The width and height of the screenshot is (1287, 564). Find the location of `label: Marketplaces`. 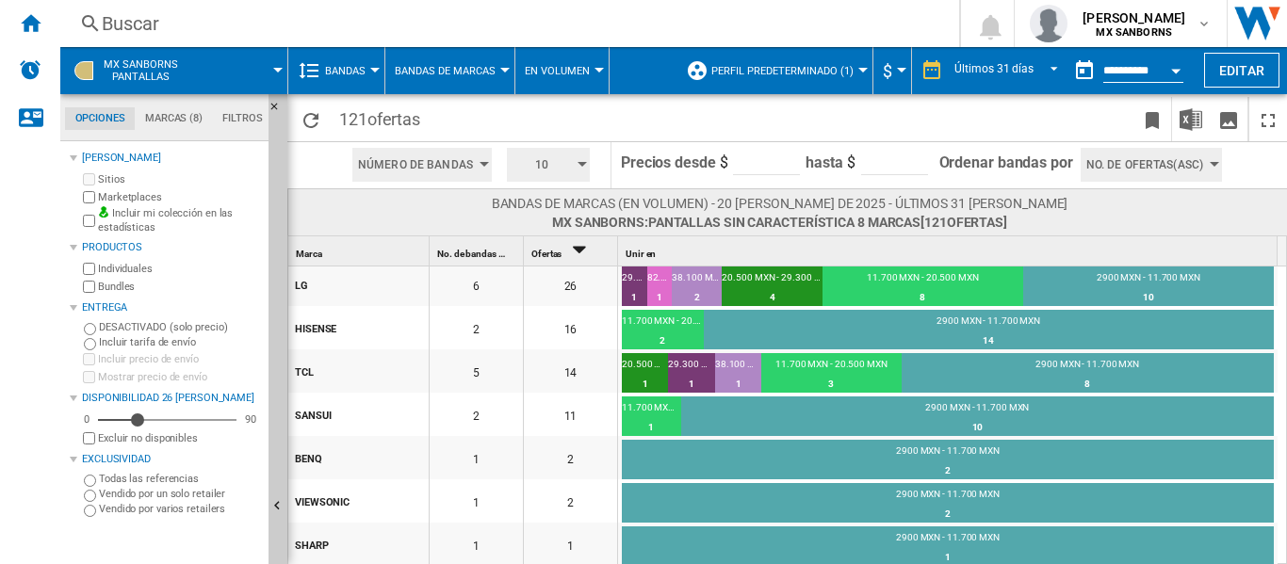

label: Marketplaces is located at coordinates (179, 197).